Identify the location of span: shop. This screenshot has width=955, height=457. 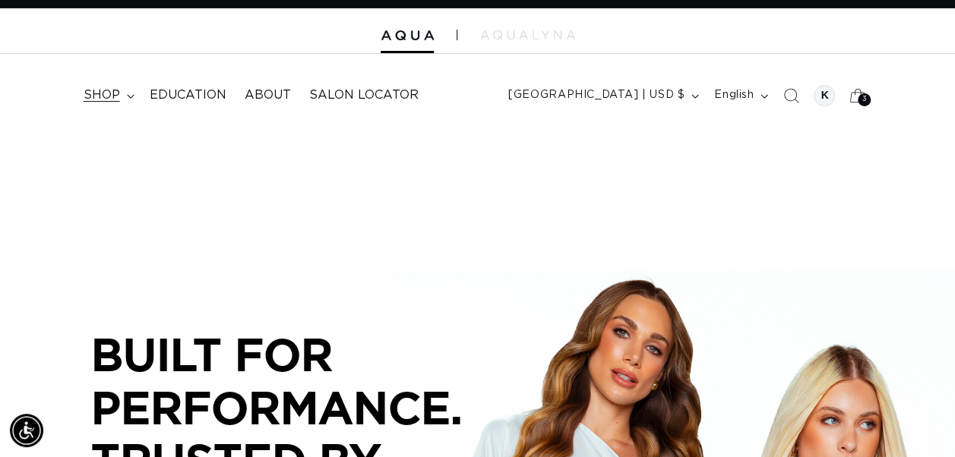
(102, 95).